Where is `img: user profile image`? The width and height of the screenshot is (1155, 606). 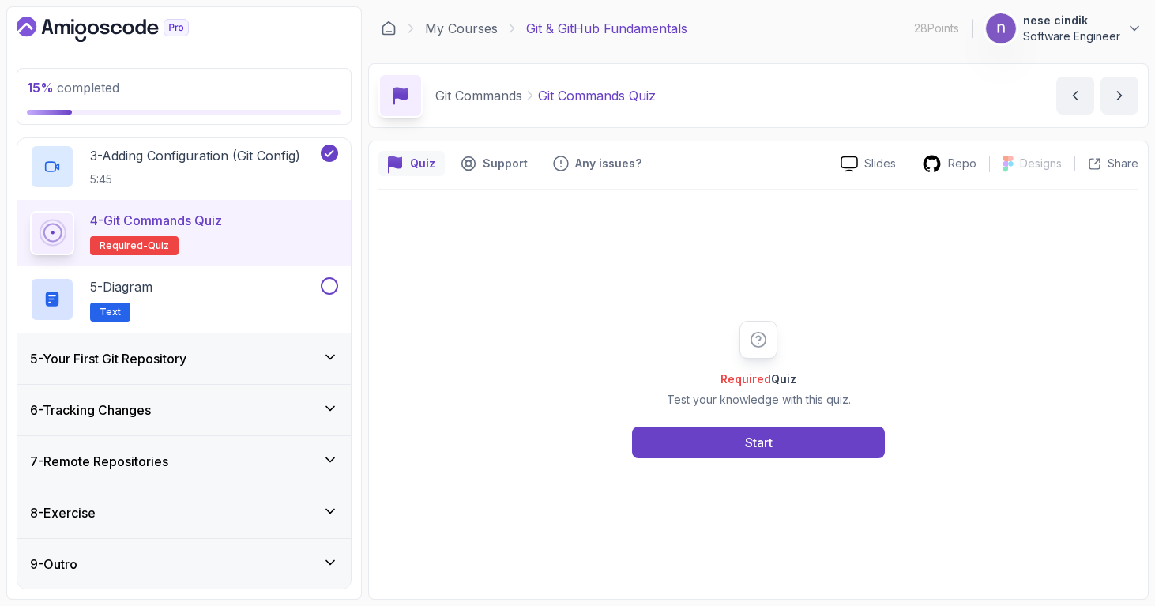
img: user profile image is located at coordinates (1001, 28).